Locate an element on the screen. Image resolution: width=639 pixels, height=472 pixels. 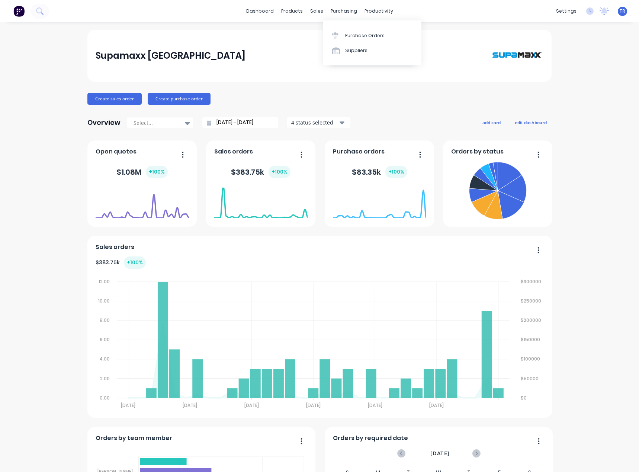
div: Overview is located at coordinates (104, 123).